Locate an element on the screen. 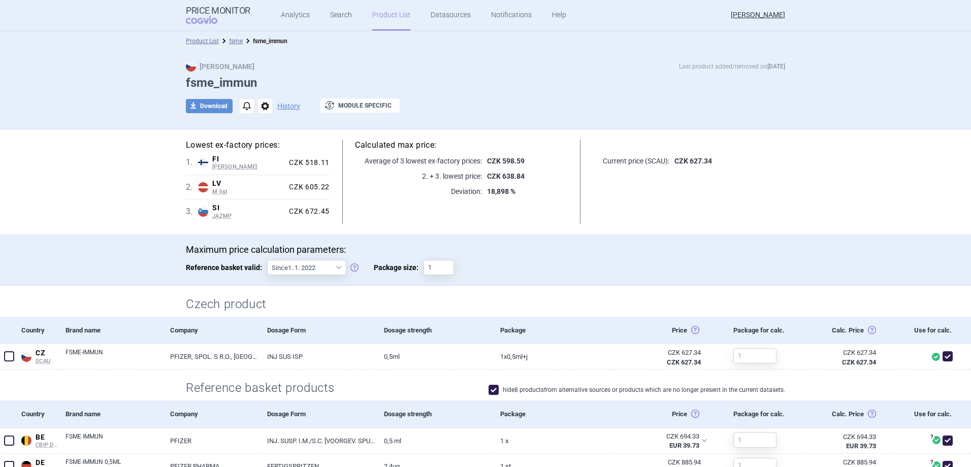 The image size is (971, 467). img: CZ is located at coordinates (191, 67).